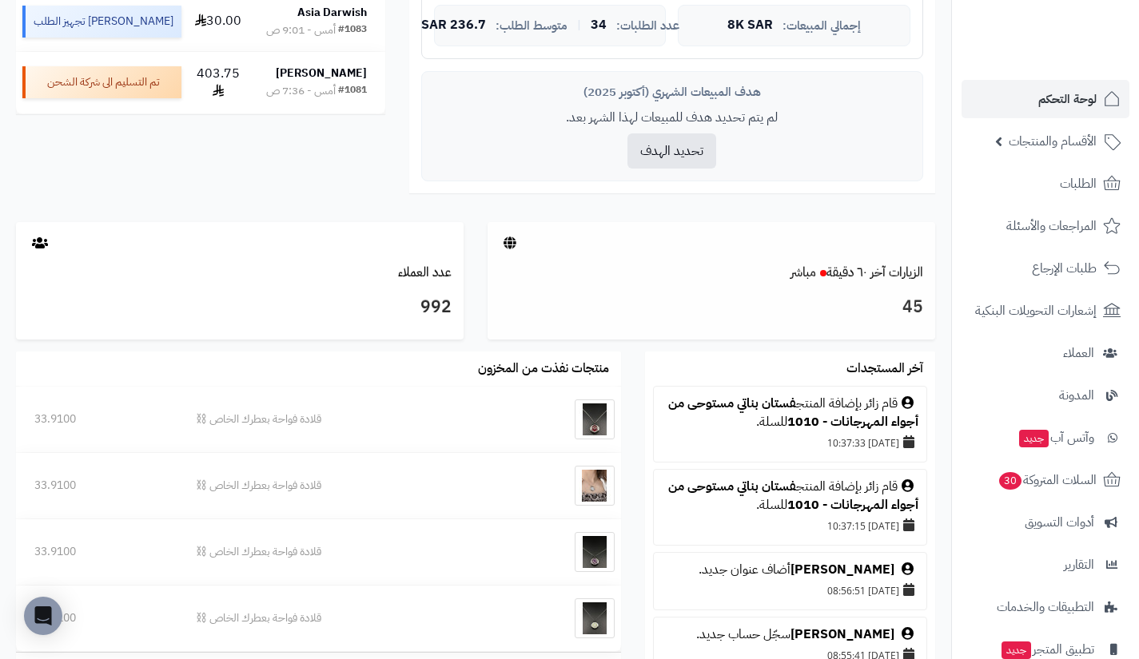 The height and width of the screenshot is (659, 1139). Describe the element at coordinates (671, 151) in the screenshot. I see `button: تحديد الهدف` at that location.